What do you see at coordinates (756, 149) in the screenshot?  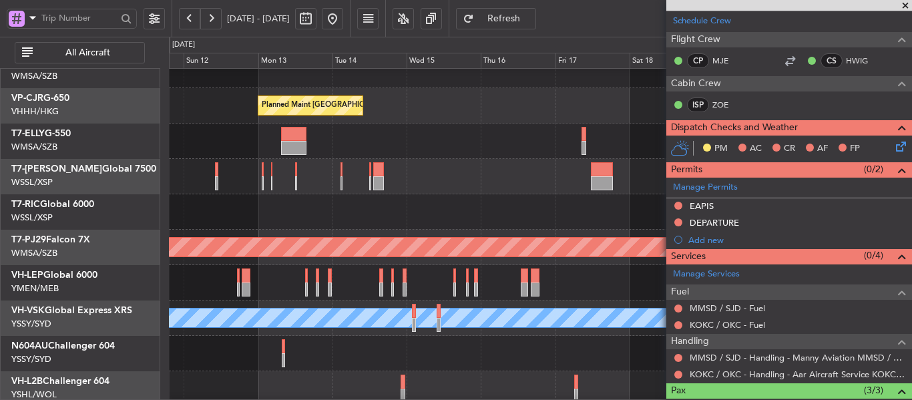 I see `span: AC` at bounding box center [756, 149].